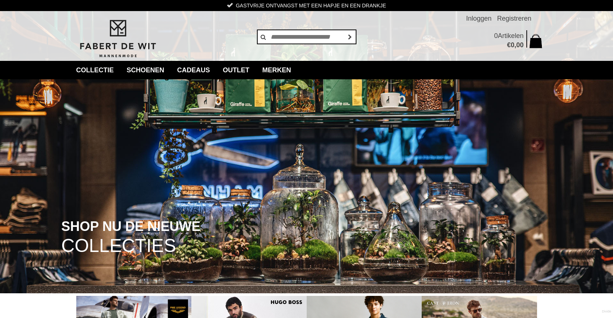 The height and width of the screenshot is (318, 613). Describe the element at coordinates (193, 70) in the screenshot. I see `a: Cadeaus` at that location.